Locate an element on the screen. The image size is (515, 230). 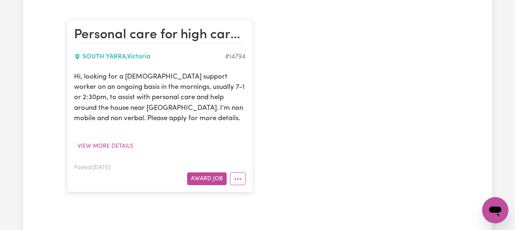
div: Job ID #14794 is located at coordinates (235, 57).